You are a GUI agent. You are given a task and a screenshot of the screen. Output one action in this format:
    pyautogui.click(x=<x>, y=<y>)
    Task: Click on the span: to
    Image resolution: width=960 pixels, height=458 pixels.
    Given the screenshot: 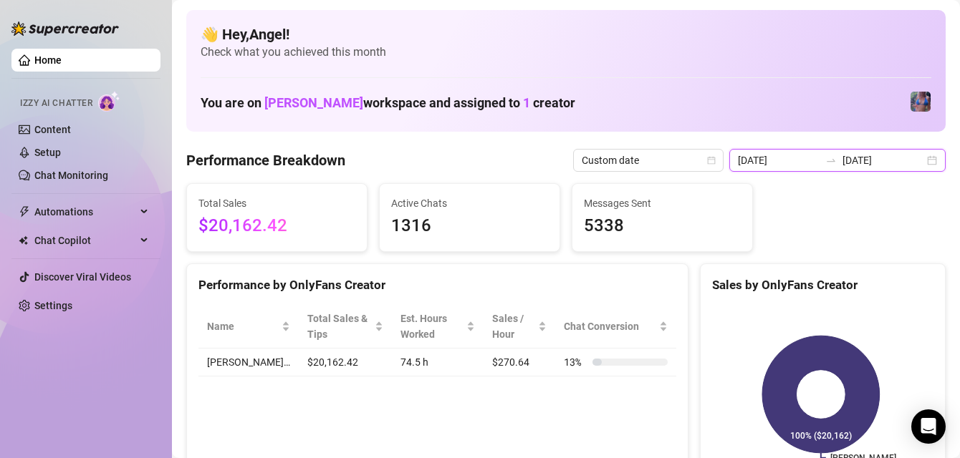 What is the action you would take?
    pyautogui.click(x=831, y=160)
    